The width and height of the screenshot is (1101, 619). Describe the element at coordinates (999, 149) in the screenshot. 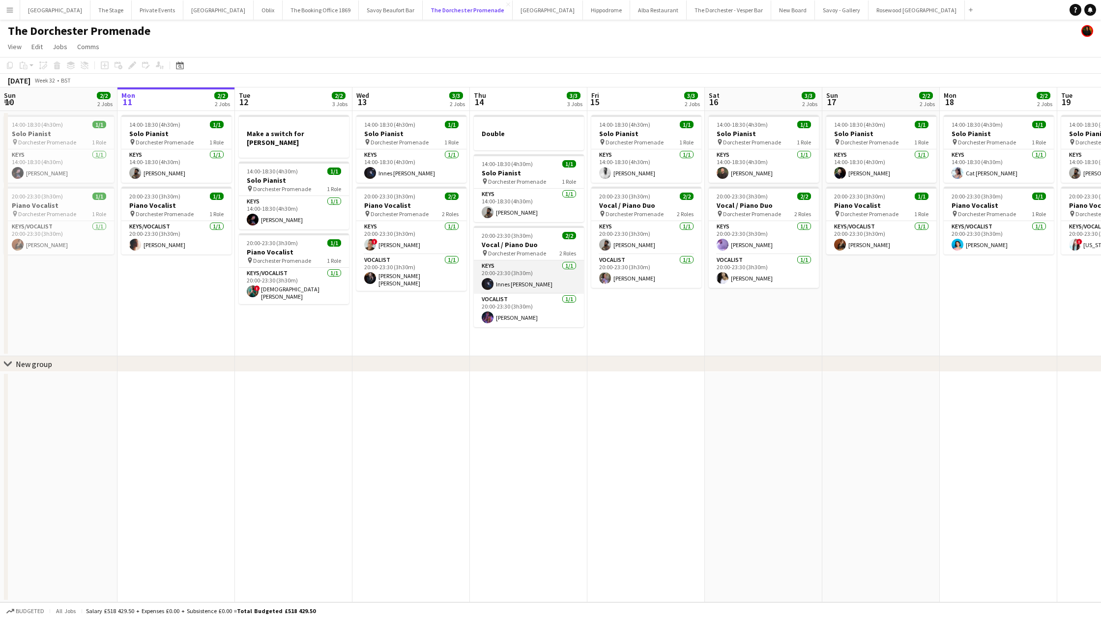

I see `app-job-card: 14:00-18:30 (4h30m)1/1Solo Pianist Dorchester Promenade1 RoleKeys1/114:00-18:30 (4h30m)Cat [PERSO...` at that location.